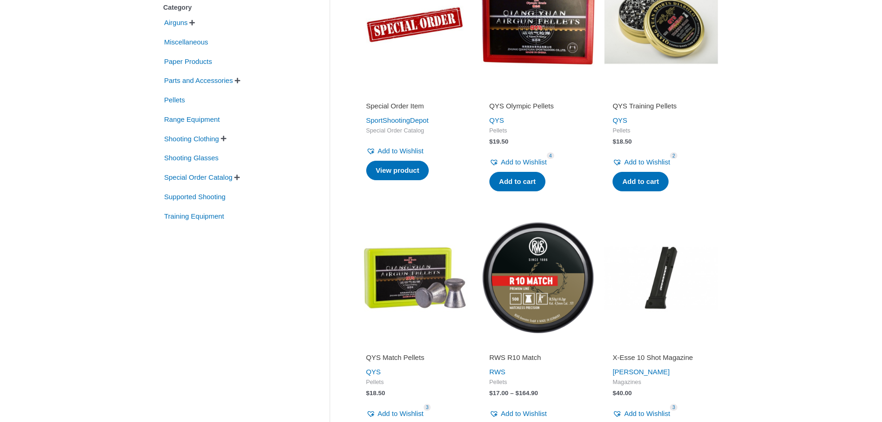  I want to click on img: RWS R10 Match, so click(538, 277).